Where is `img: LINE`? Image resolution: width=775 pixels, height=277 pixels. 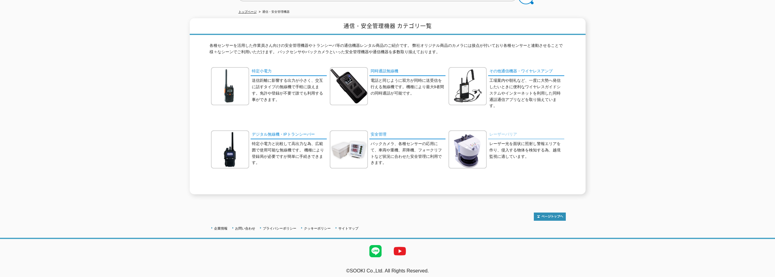
img: LINE is located at coordinates (375, 252).